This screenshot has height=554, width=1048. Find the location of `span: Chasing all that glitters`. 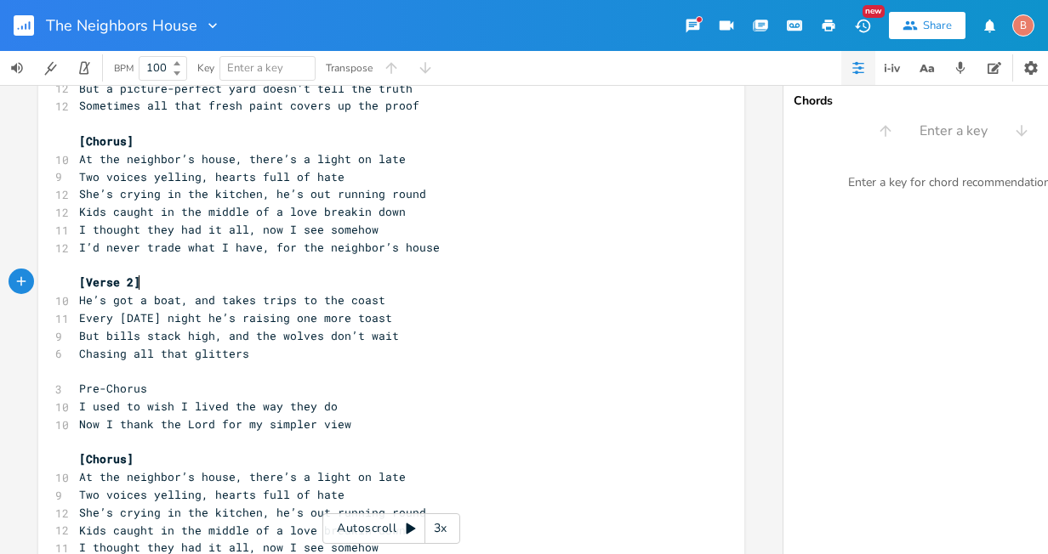

span: Chasing all that glitters is located at coordinates (164, 354).